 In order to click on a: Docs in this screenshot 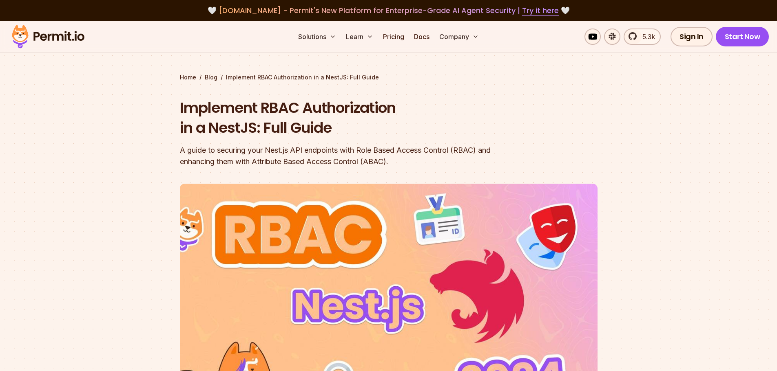, I will do `click(422, 37)`.